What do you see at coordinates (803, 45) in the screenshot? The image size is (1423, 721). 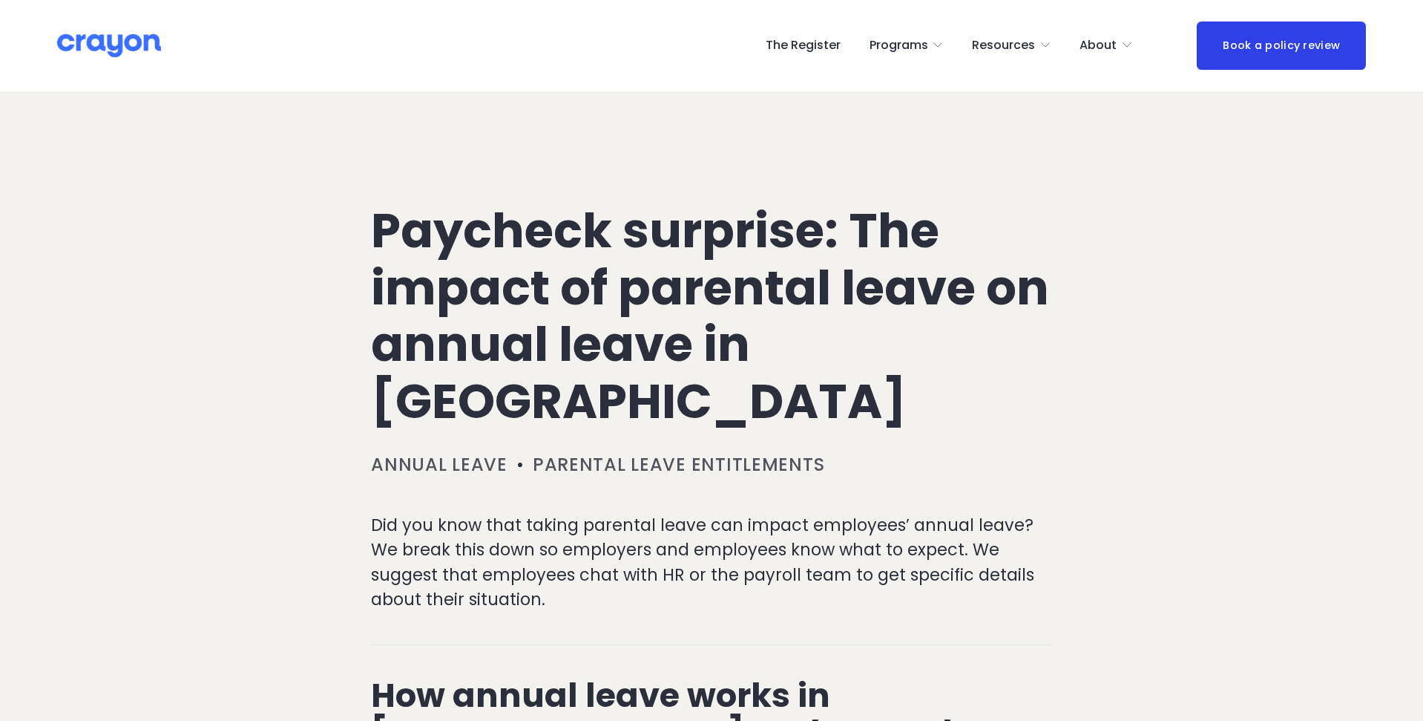 I see `a: The Register` at bounding box center [803, 45].